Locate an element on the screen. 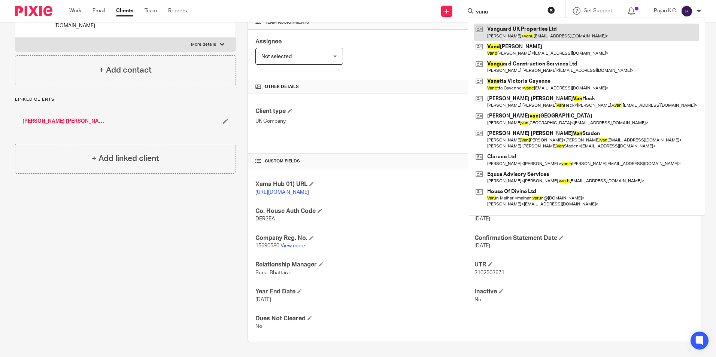 The width and height of the screenshot is (716, 357). button: Clear is located at coordinates (551, 10).